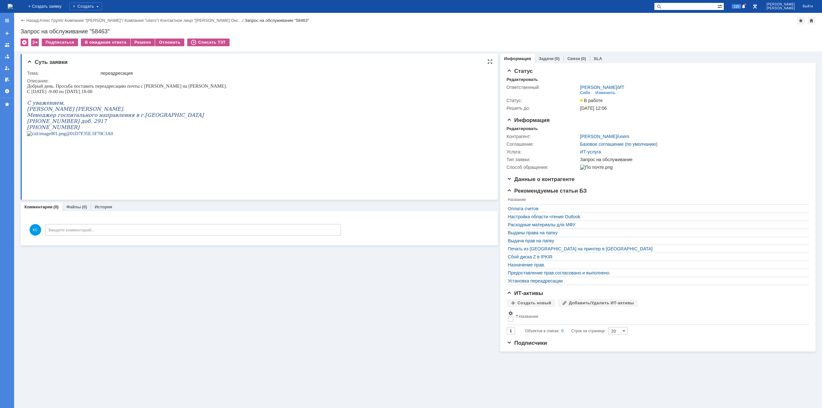 The width and height of the screenshot is (822, 408). I want to click on a: Связи, so click(573, 58).